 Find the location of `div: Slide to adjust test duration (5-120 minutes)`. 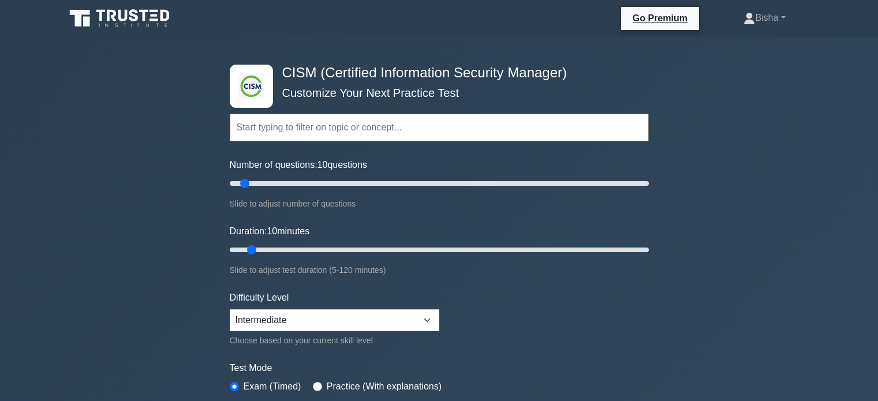

div: Slide to adjust test duration (5-120 minutes) is located at coordinates (439, 270).